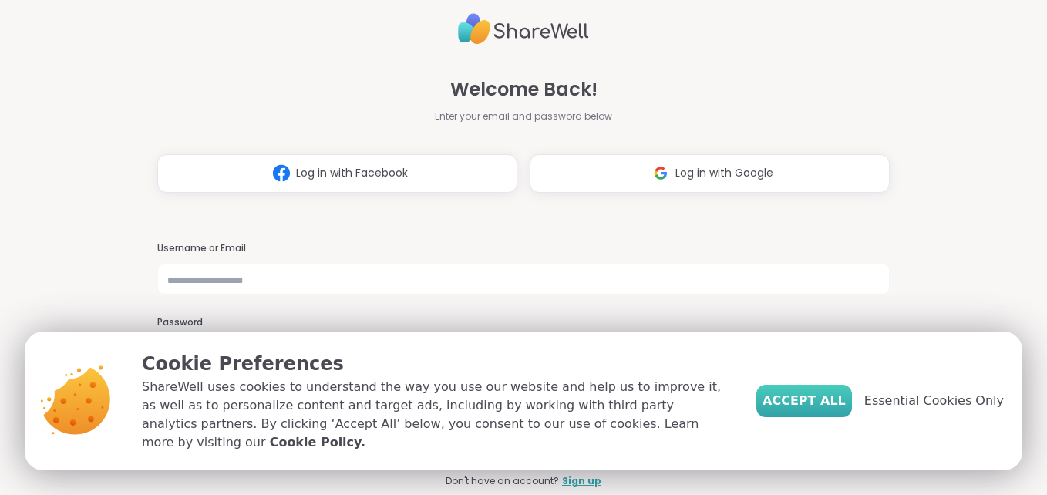 The width and height of the screenshot is (1047, 495). I want to click on a: Sign up, so click(581, 481).